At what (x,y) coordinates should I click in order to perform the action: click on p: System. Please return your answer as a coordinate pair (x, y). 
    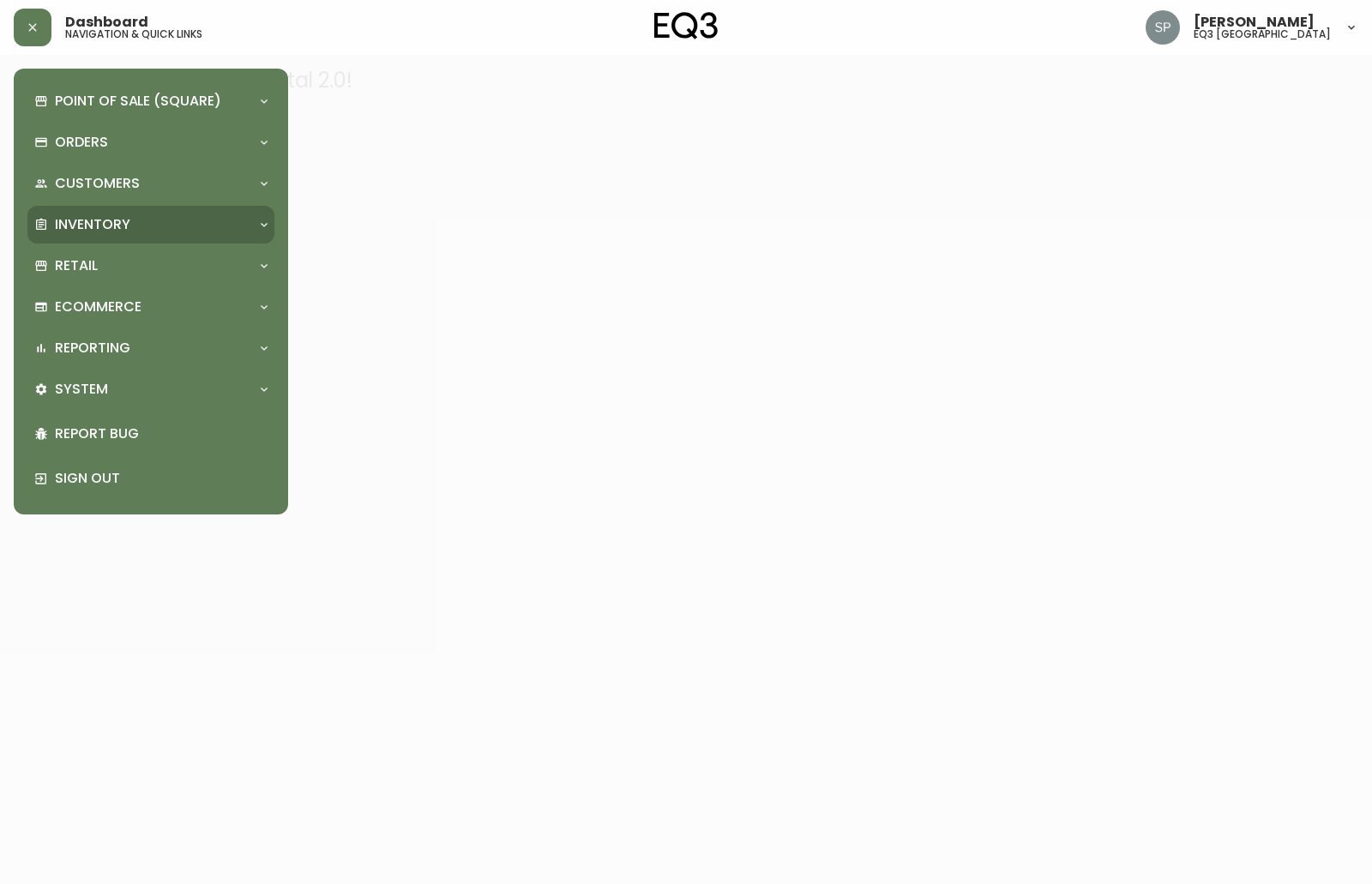
    Looking at the image, I should click on (82, 389).